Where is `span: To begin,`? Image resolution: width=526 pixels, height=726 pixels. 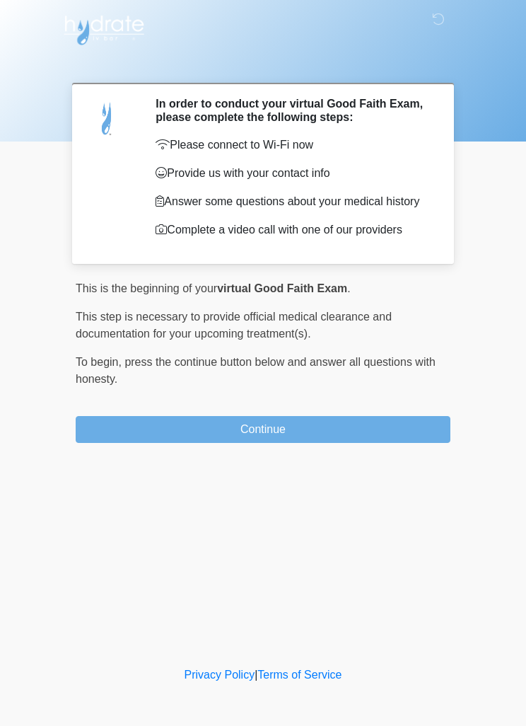
span: To begin, is located at coordinates (100, 362).